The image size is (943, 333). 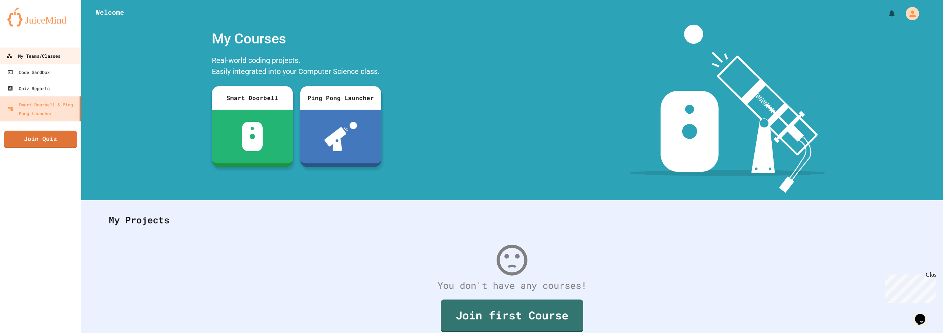 I want to click on img: sdb-white.svg, so click(x=252, y=137).